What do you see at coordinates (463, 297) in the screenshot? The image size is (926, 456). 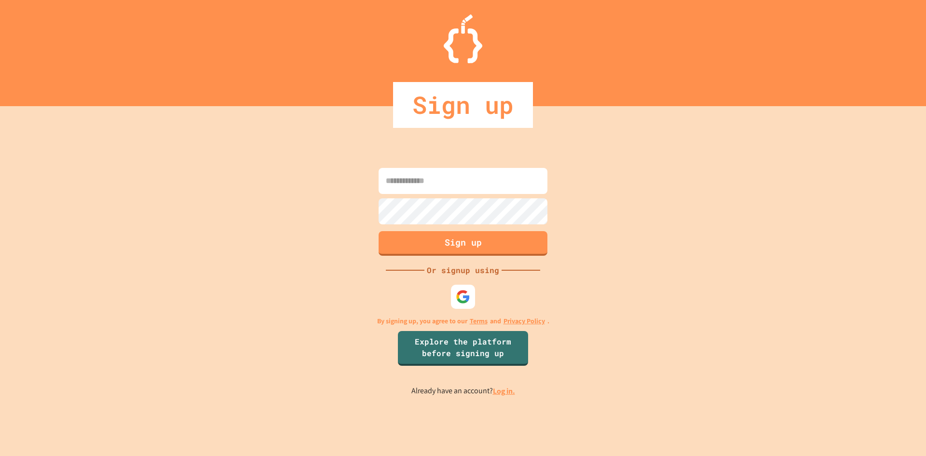 I see `img: google-icon.svg` at bounding box center [463, 297].